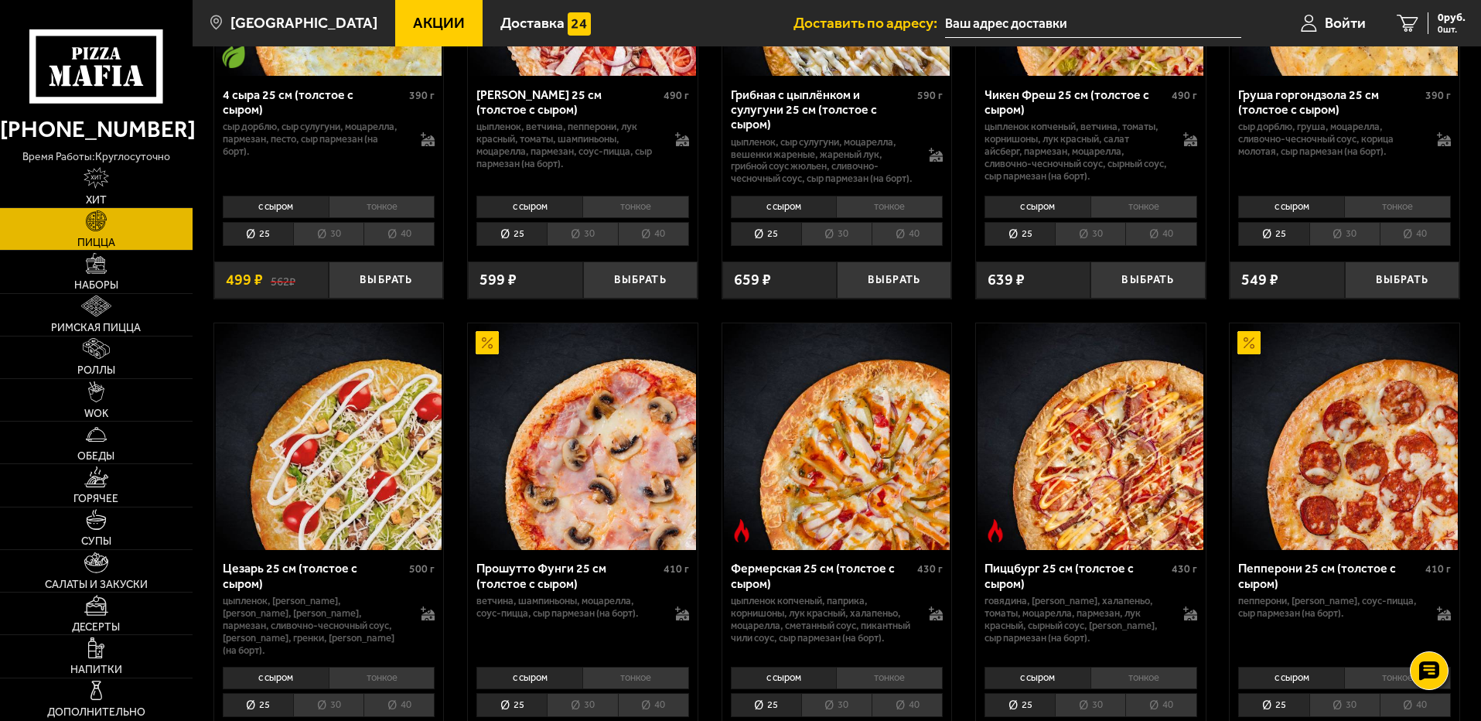 This screenshot has height=721, width=1481. Describe the element at coordinates (329, 436) in the screenshot. I see `a: Цезарь 25 см (толстое с сыром)` at that location.